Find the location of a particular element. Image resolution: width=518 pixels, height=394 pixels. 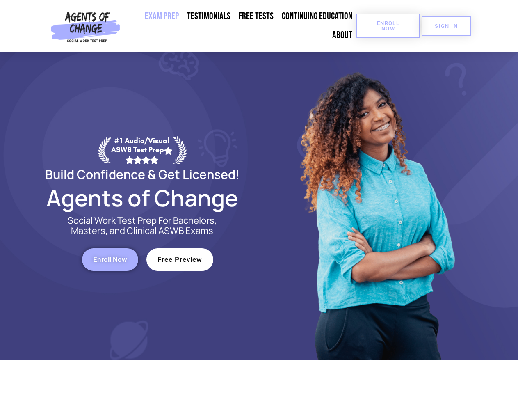

a: Testimonials is located at coordinates (209, 16).